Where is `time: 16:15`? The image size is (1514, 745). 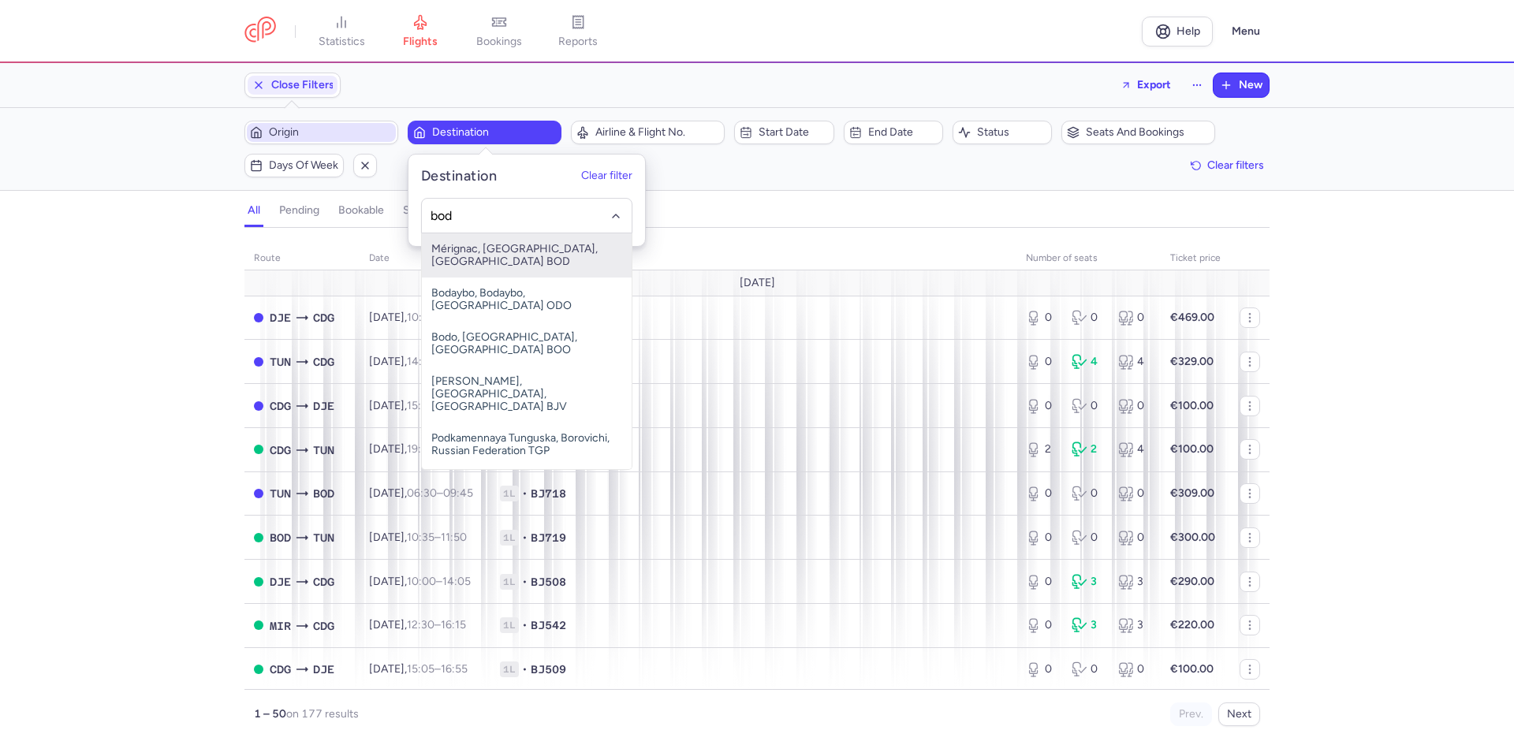
time: 16:15 is located at coordinates (453, 624).